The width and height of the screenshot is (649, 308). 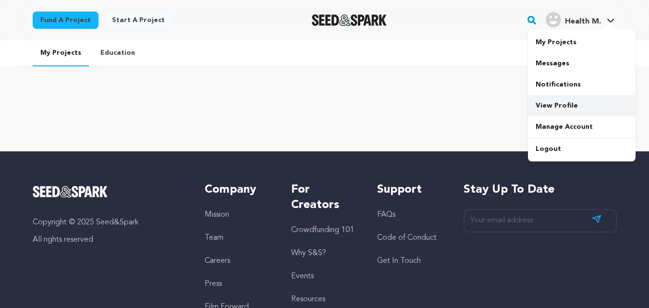 I want to click on img: Seed&Spark Logo, so click(x=70, y=192).